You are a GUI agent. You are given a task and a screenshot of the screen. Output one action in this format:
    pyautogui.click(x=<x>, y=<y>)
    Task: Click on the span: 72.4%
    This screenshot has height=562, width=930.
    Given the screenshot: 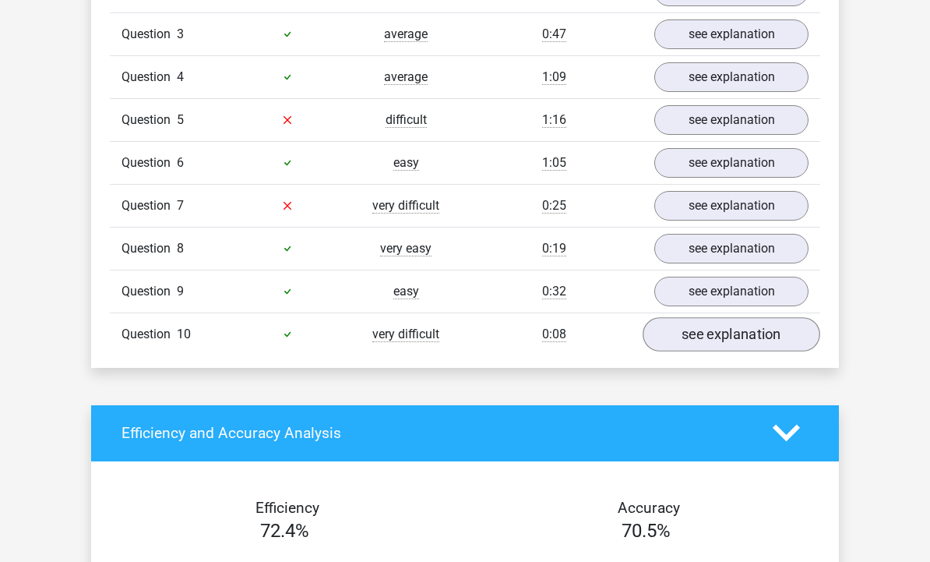 What is the action you would take?
    pyautogui.click(x=284, y=531)
    